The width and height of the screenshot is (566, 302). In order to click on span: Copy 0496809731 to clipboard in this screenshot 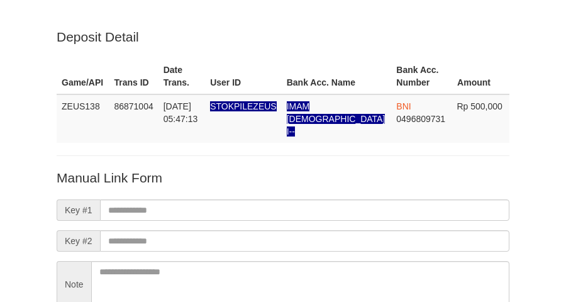, I will do `click(421, 119)`.